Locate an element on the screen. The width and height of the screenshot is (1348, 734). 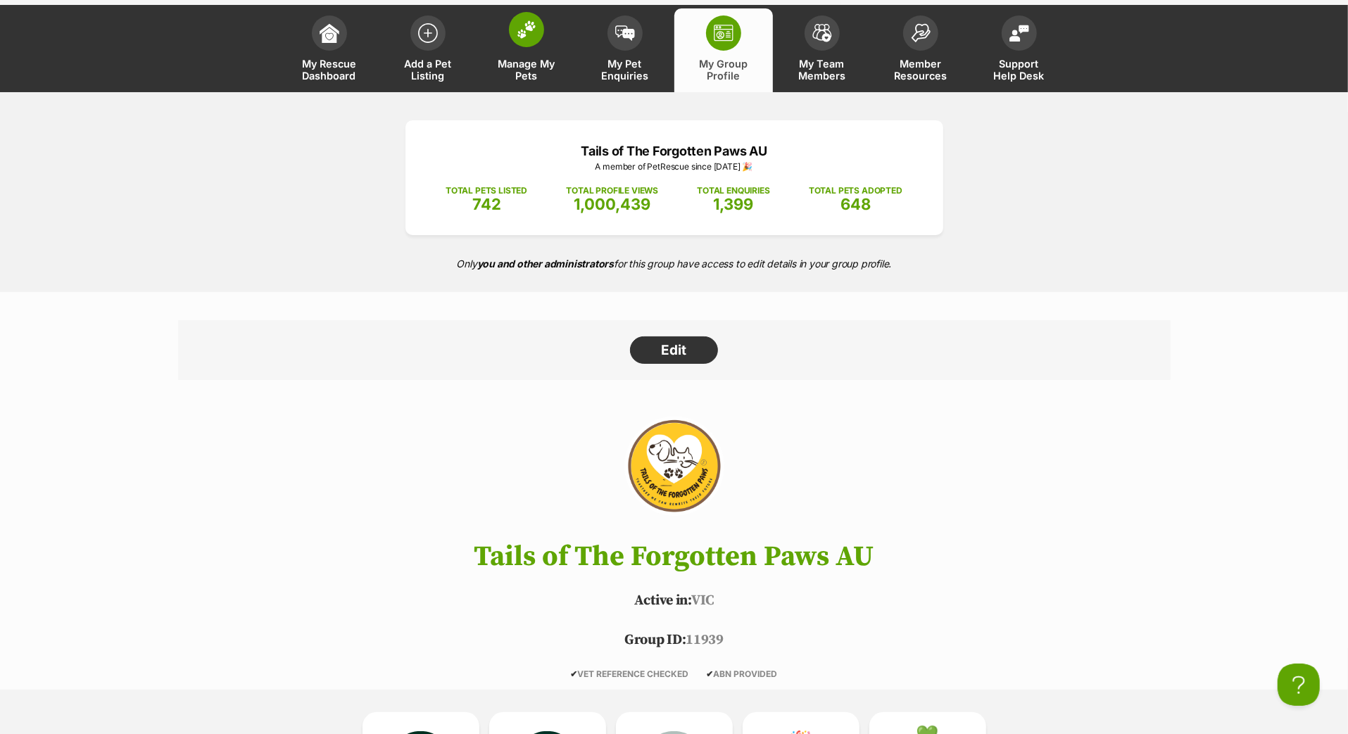
img: help-desk-icon-fdf02630f3aa405de69fd3d07c3f3aa587a6932b1a1747fa1d2bba05be0121f9.svg is located at coordinates (1019, 33).